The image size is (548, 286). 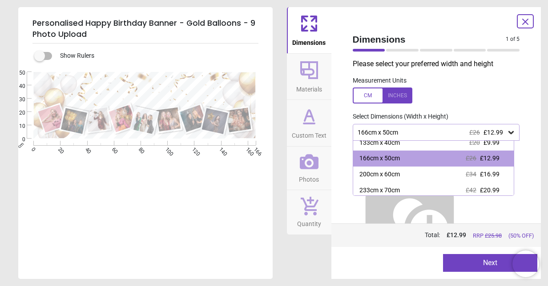 I want to click on div: 200cm x 60cm, so click(x=379, y=175).